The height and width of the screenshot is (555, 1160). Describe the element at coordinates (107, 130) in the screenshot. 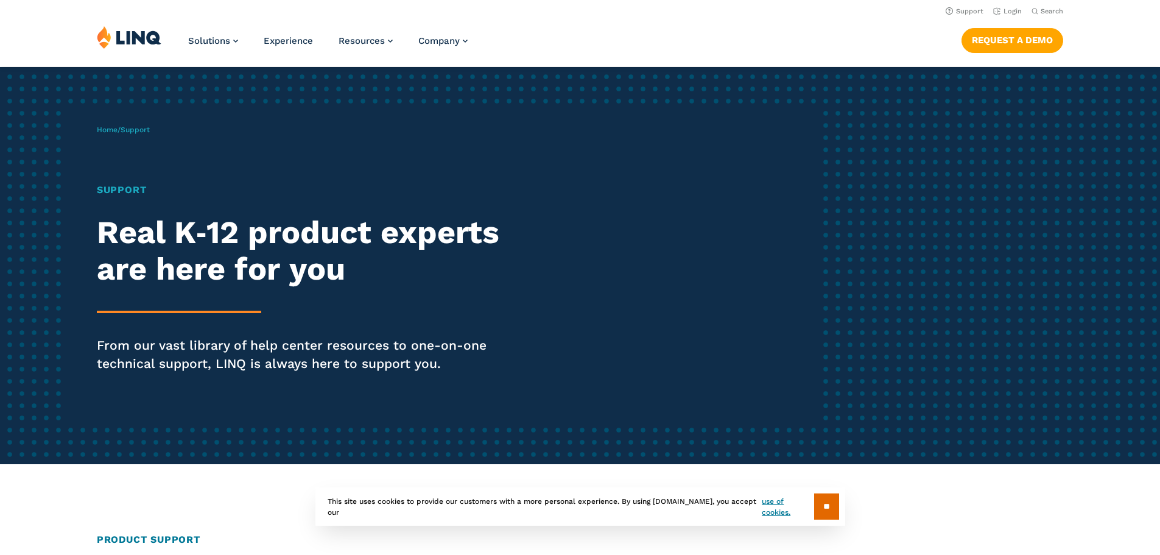

I see `a: Home` at that location.